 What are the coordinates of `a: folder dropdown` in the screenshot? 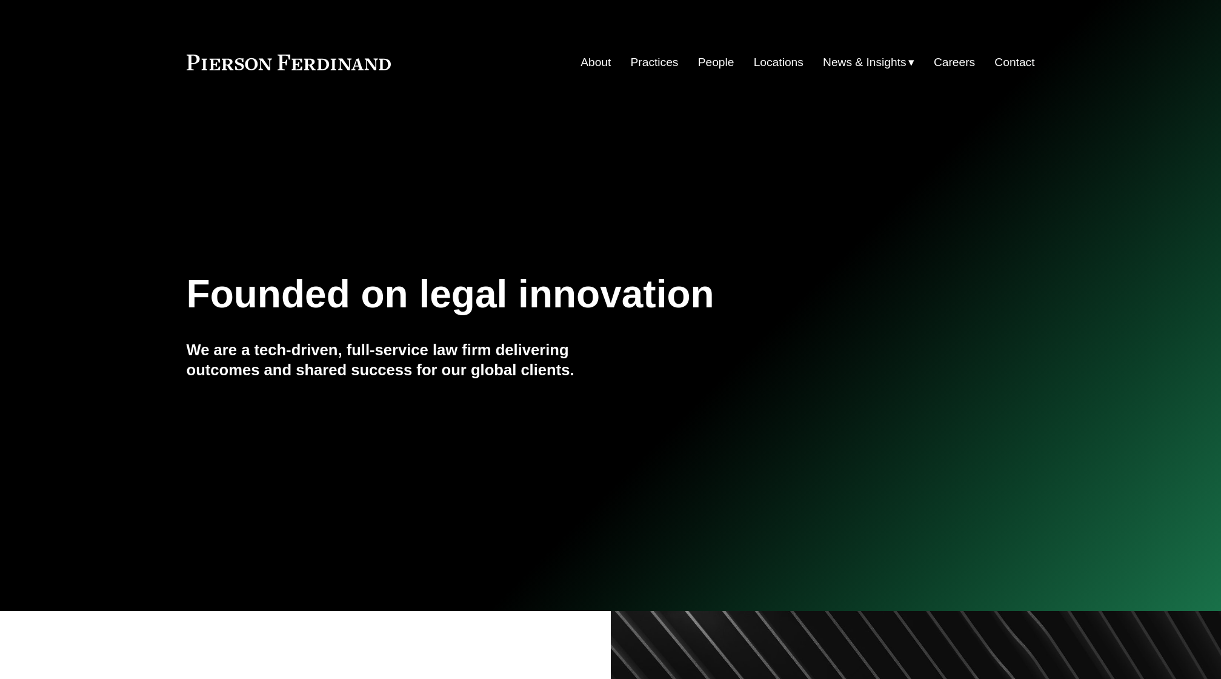 It's located at (869, 62).